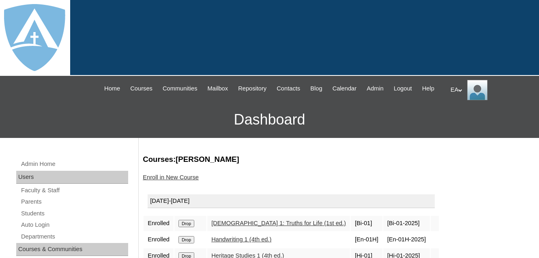 The width and height of the screenshot is (539, 258). What do you see at coordinates (74, 164) in the screenshot?
I see `a: Admin Home` at bounding box center [74, 164].